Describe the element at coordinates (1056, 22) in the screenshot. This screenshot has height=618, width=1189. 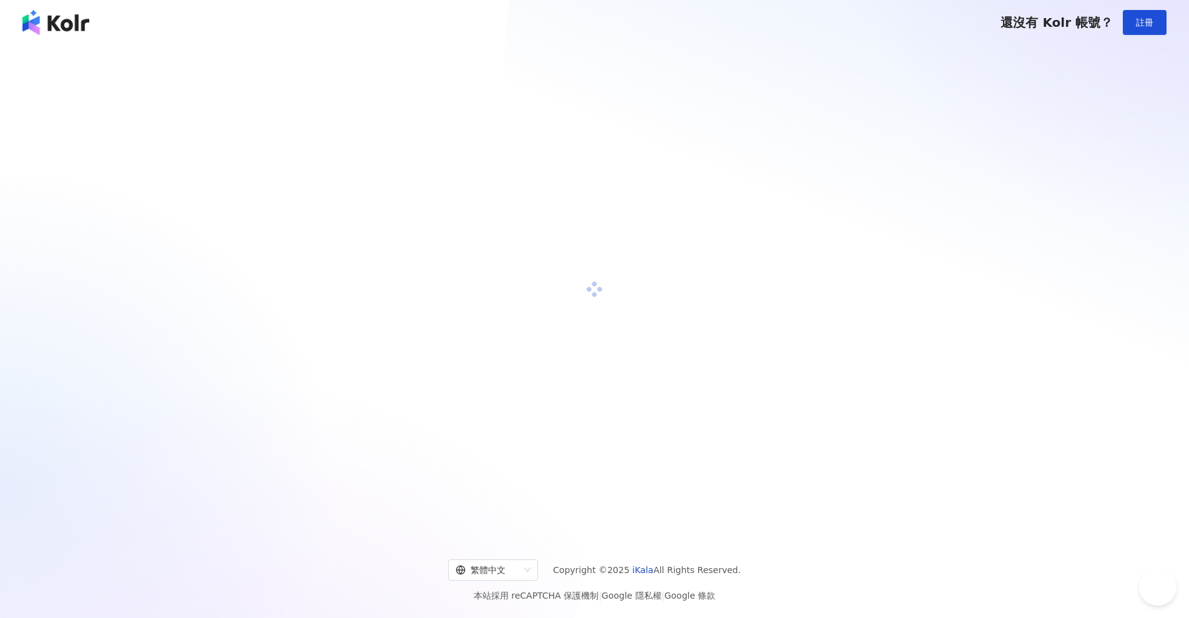
I see `span: 還沒有 Kolr 帳號？` at that location.